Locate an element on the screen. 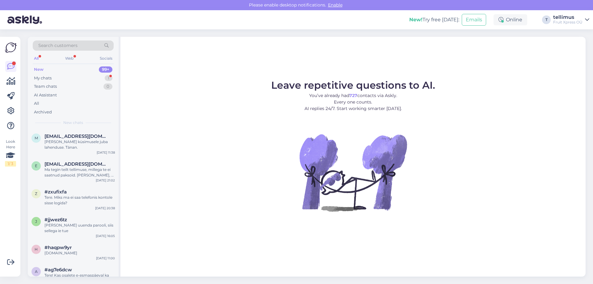 The width and height of the screenshot is (593, 284). span: m is located at coordinates (36, 138).